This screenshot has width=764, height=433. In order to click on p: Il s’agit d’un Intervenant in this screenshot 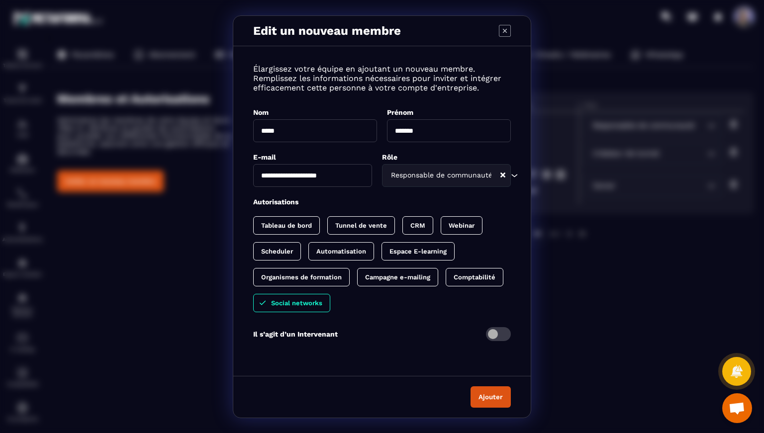, I will do `click(295, 334)`.